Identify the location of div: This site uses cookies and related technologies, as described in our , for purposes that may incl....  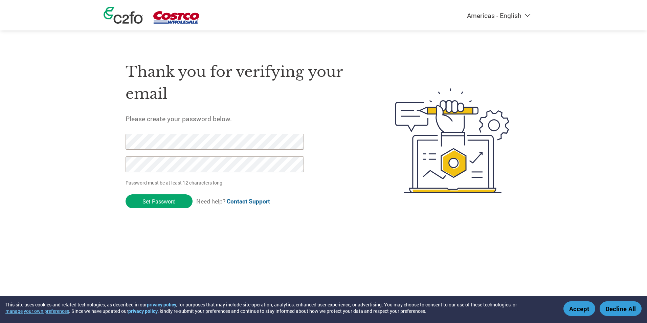
(279, 307).